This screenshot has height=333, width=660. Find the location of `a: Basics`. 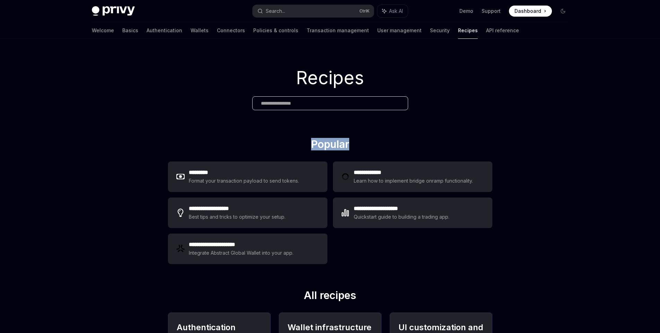

a: Basics is located at coordinates (130, 30).